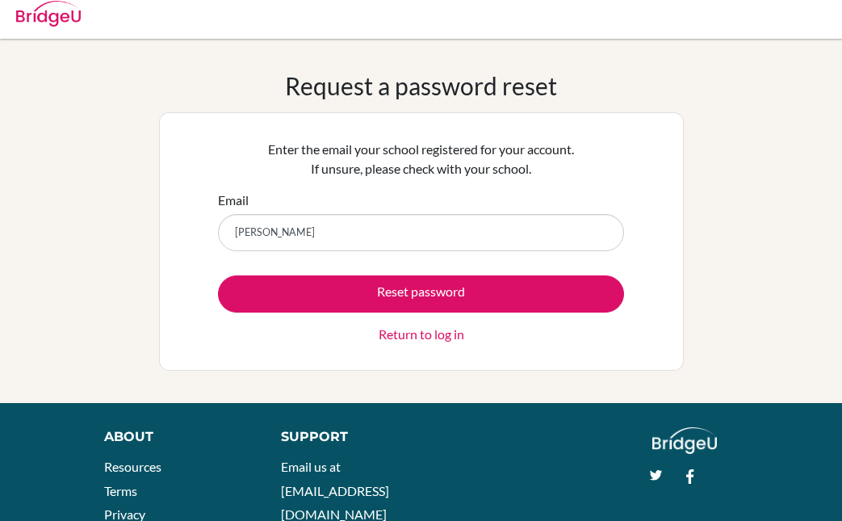 The width and height of the screenshot is (842, 521). I want to click on h1: Request a password reset, so click(421, 86).